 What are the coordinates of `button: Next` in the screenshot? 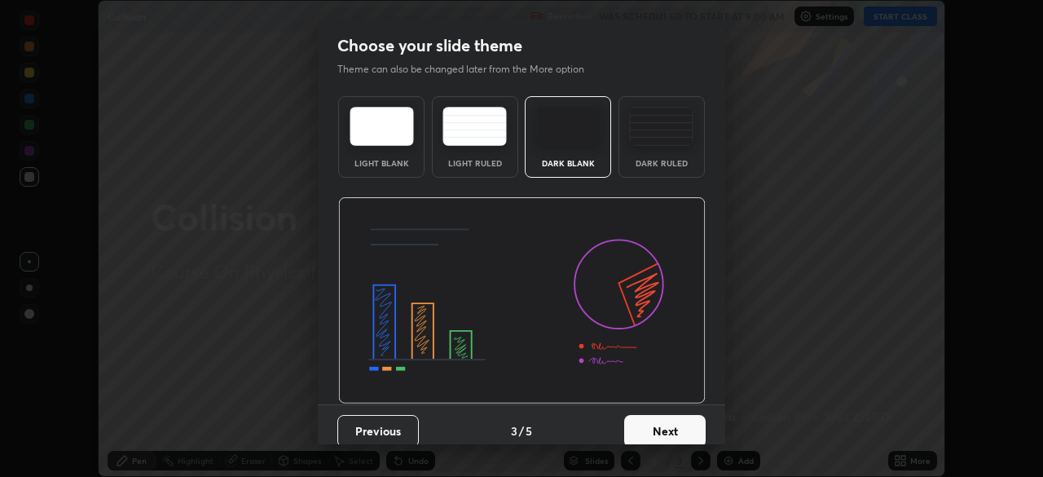 It's located at (665, 431).